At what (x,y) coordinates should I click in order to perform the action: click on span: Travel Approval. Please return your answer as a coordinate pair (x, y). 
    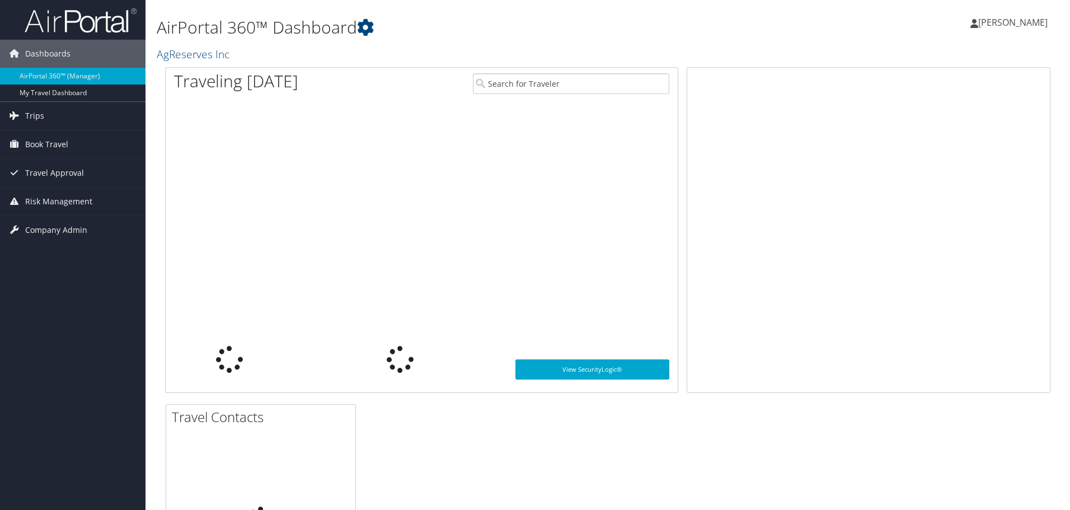
    Looking at the image, I should click on (54, 173).